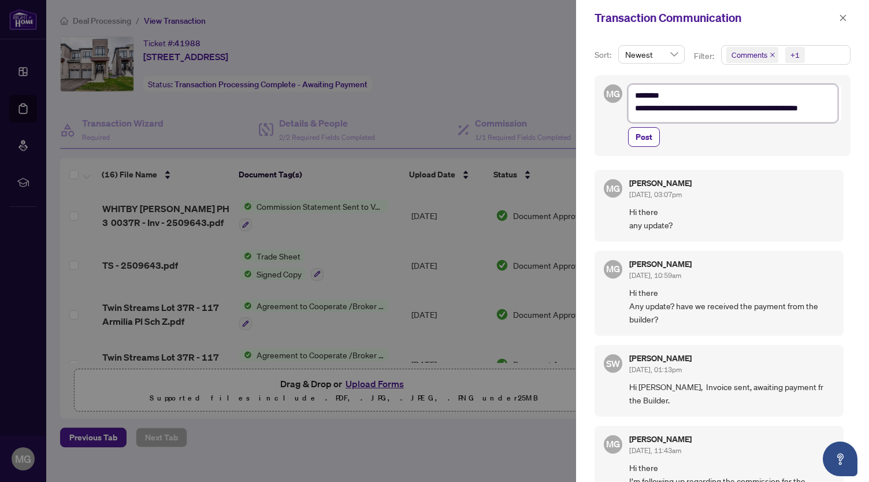 The image size is (869, 482). Describe the element at coordinates (705, 56) in the screenshot. I see `p: Filter:` at that location.